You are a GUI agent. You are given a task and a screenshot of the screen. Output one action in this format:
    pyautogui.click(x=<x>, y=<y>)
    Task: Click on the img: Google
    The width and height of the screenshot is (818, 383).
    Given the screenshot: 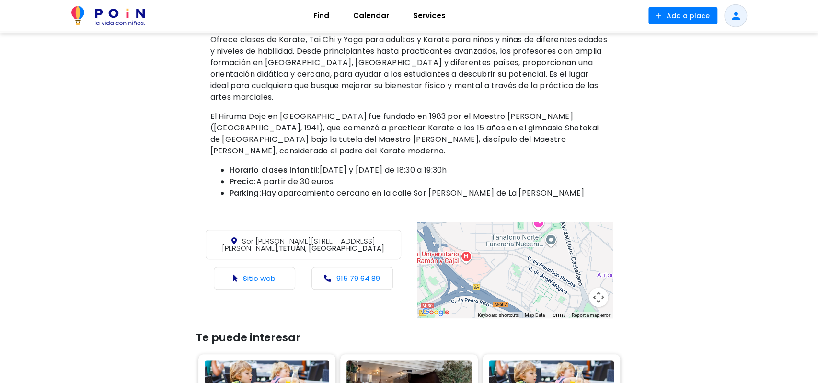 What is the action you would take?
    pyautogui.click(x=436, y=312)
    